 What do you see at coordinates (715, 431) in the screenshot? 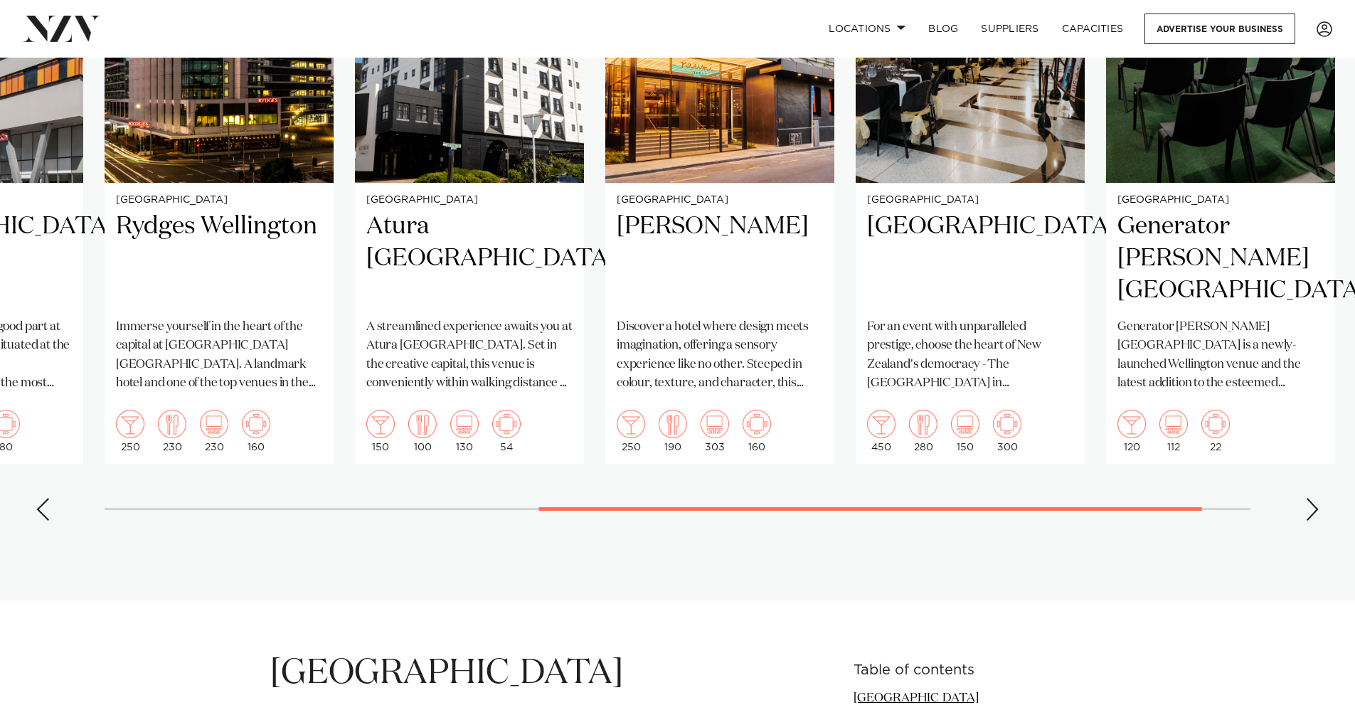
I see `div: 303` at bounding box center [715, 431].